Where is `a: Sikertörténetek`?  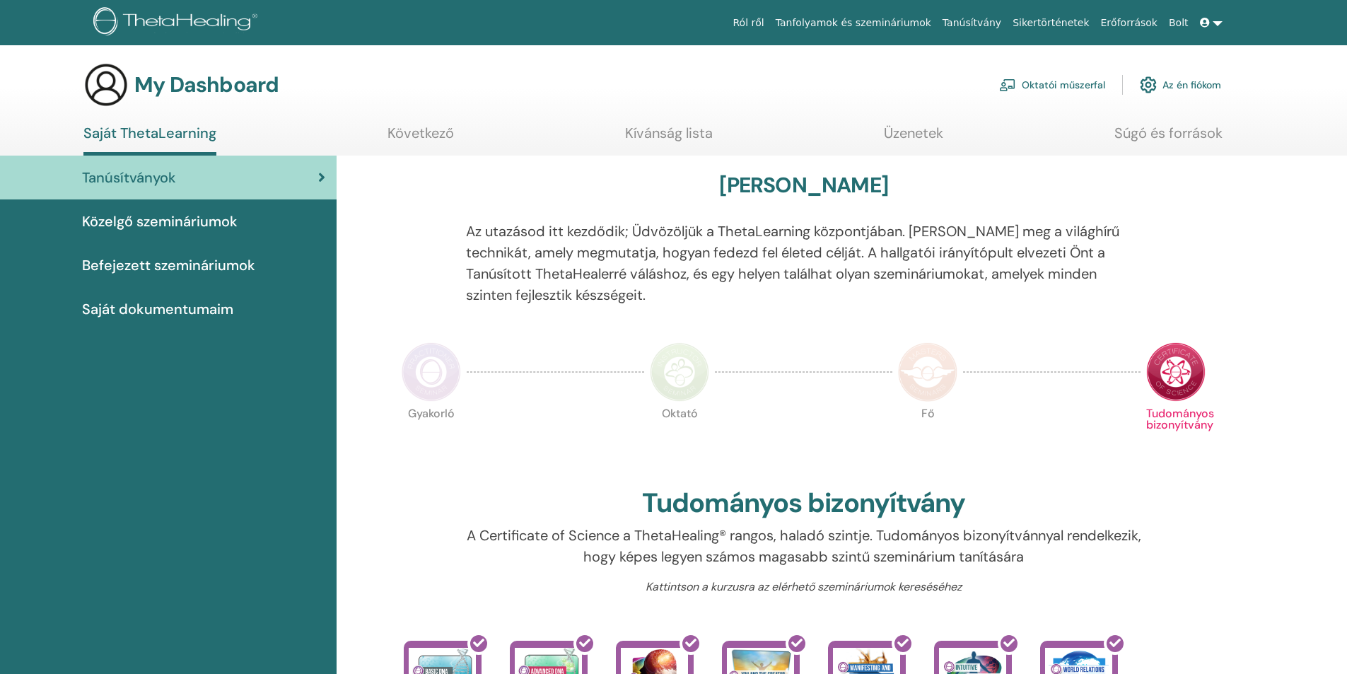
a: Sikertörténetek is located at coordinates (1051, 23).